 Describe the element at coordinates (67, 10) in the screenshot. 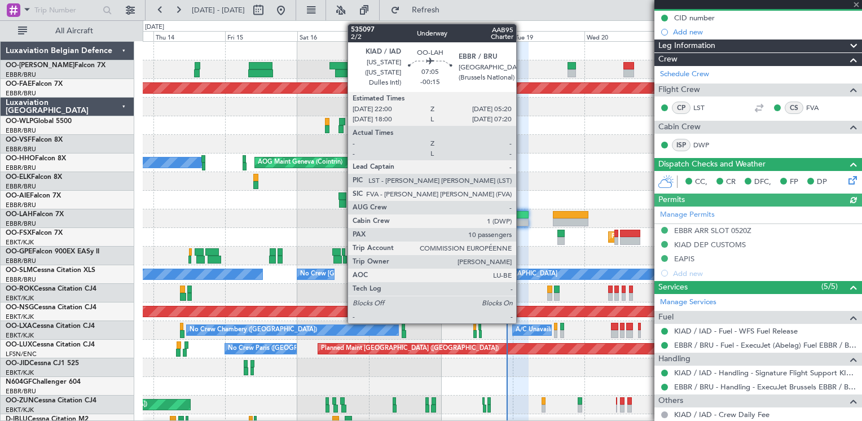

I see `input: Trip Number` at that location.